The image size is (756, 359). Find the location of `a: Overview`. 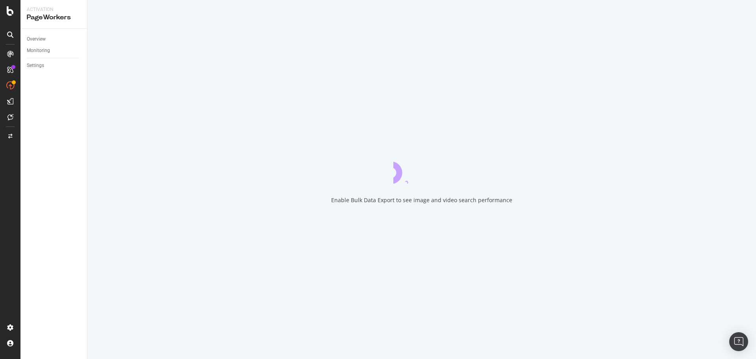

a: Overview is located at coordinates (54, 39).